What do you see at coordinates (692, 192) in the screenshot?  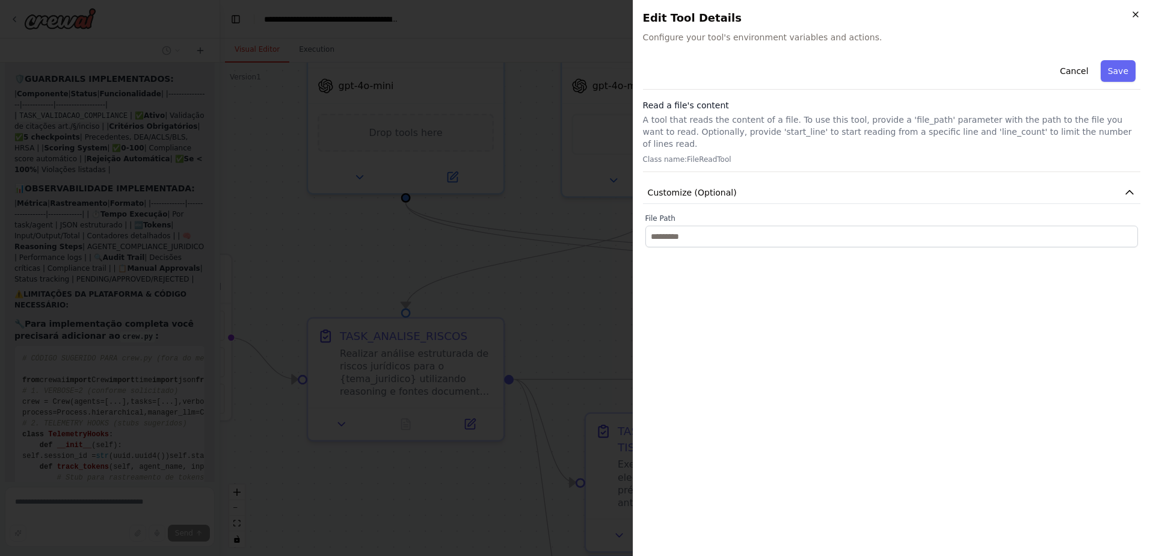 I see `span: Customize (Optional)` at bounding box center [692, 192].